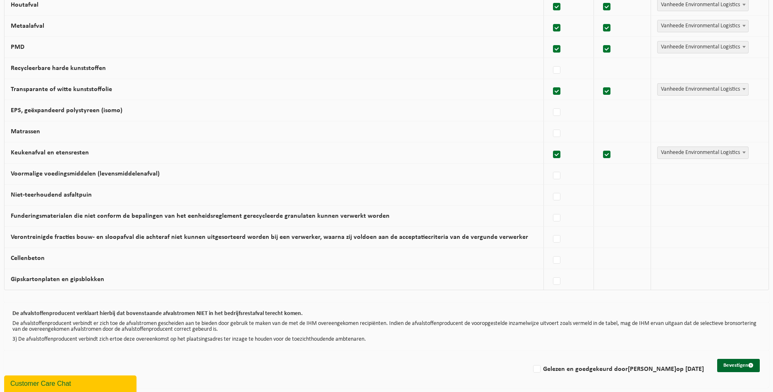 This screenshot has height=392, width=773. Describe the element at coordinates (28, 258) in the screenshot. I see `label: Cellenbeton` at that location.